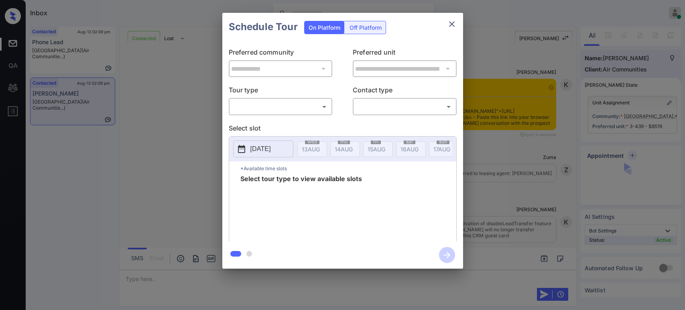  Describe the element at coordinates (343, 130) in the screenshot. I see `p: Select slot` at that location.